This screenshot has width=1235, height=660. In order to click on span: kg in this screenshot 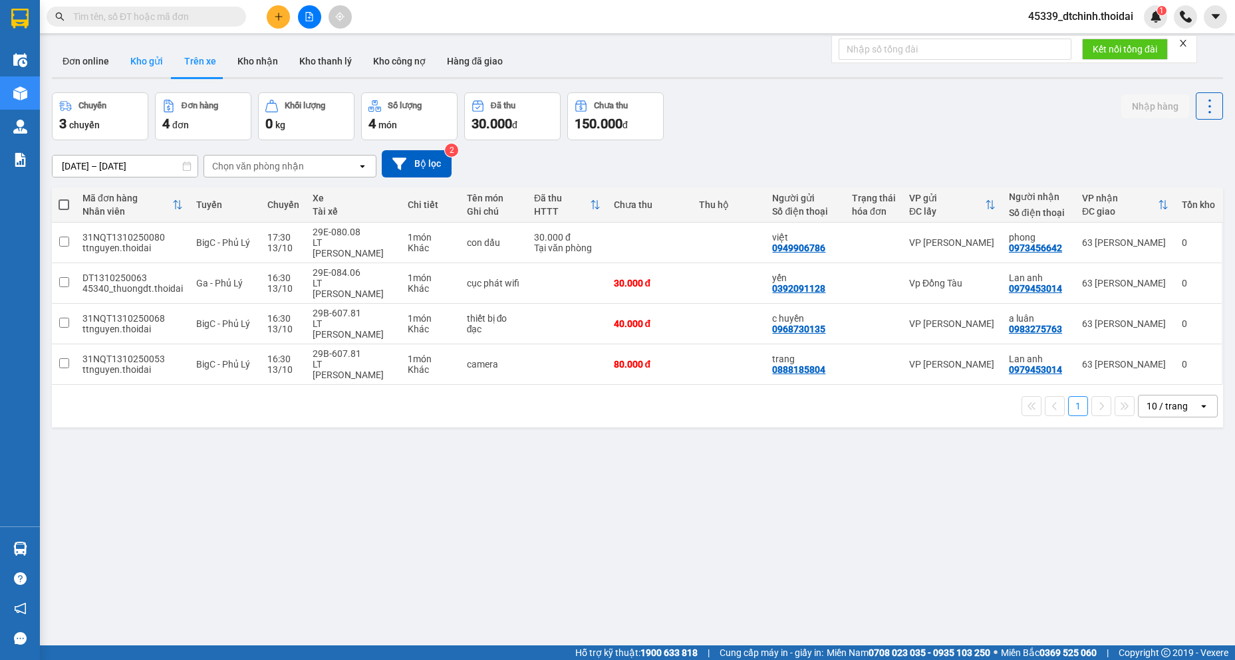, I will do `click(280, 125)`.